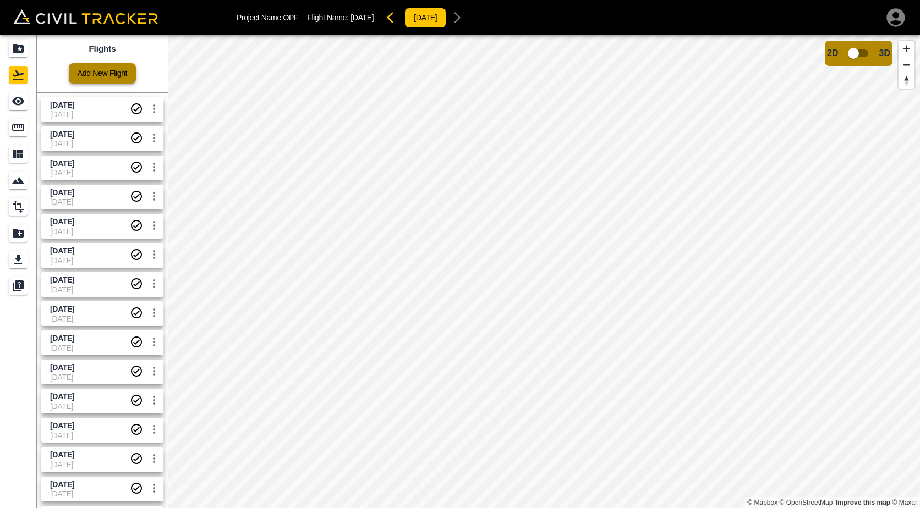 The image size is (920, 508). I want to click on span: 3D, so click(885, 53).